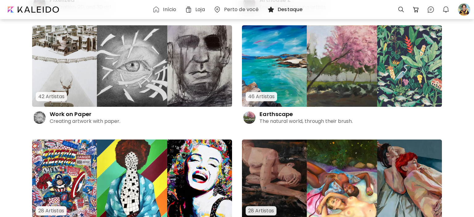 The height and width of the screenshot is (217, 474). I want to click on div: 42 Artistas, so click(51, 97).